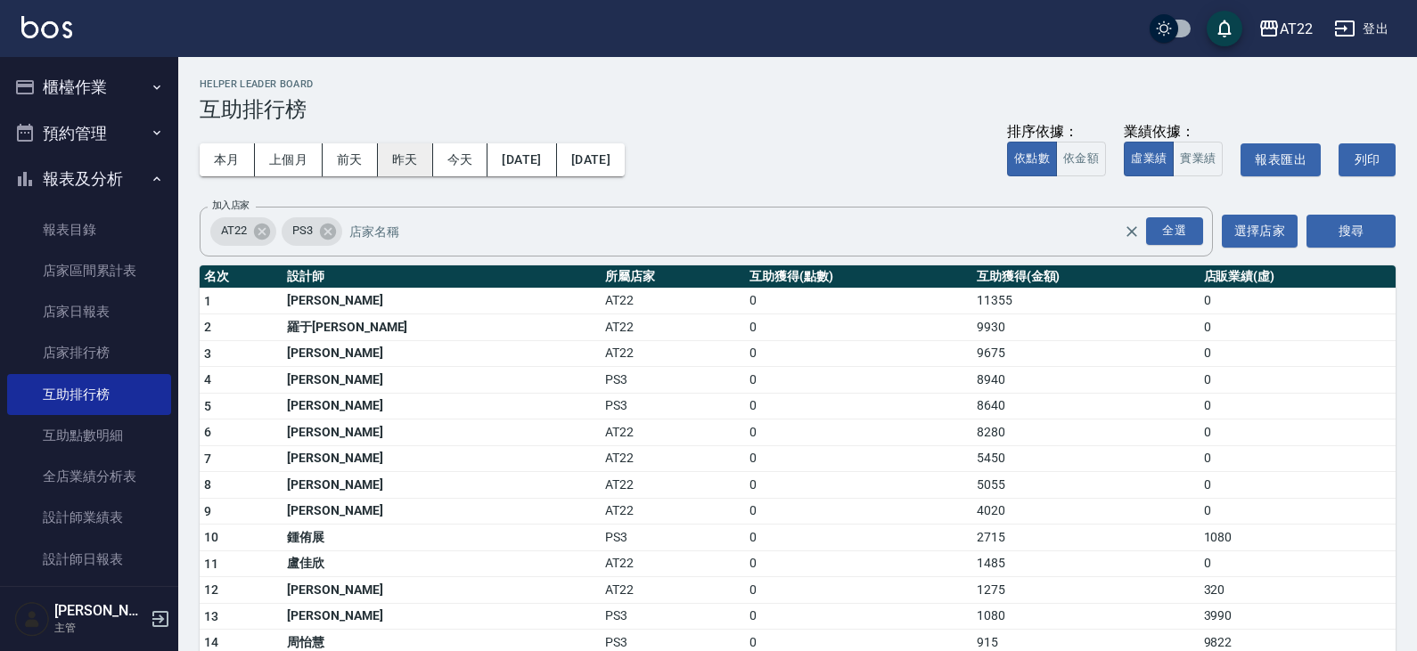 This screenshot has width=1417, height=651. Describe the element at coordinates (208, 432) in the screenshot. I see `span: 6` at that location.